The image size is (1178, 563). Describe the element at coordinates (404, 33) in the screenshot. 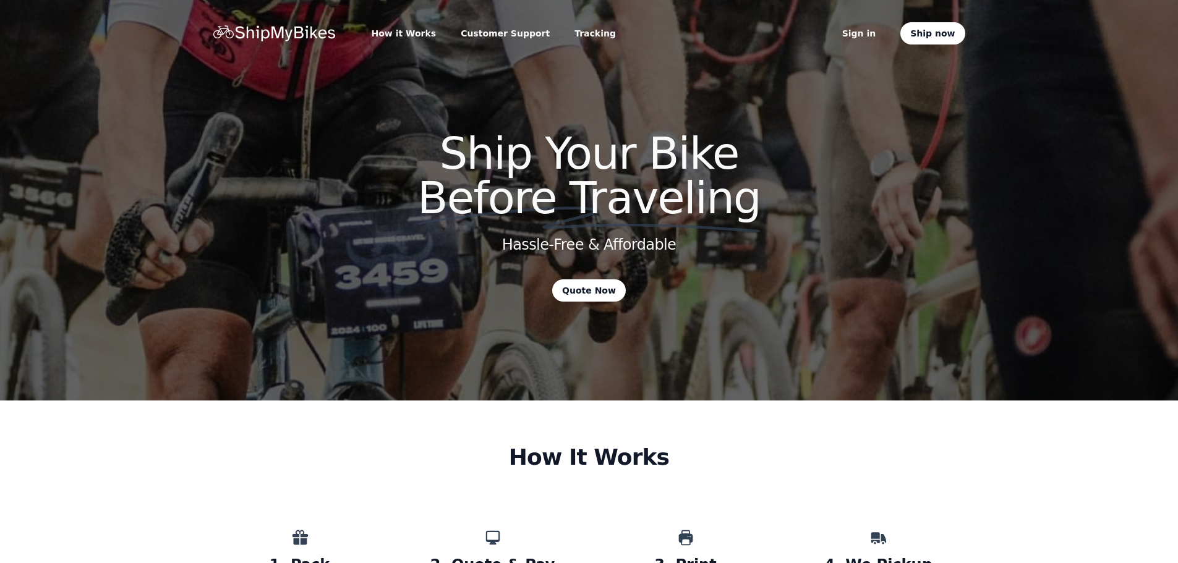

I see `a: How it Works` at that location.